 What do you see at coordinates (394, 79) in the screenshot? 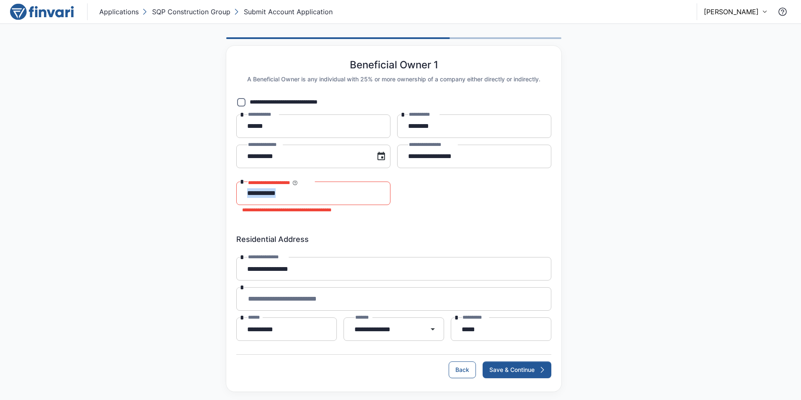
I see `h6: A Beneficial Owner is any individual with 25% or more ownership of a company either directly or i...` at bounding box center [394, 79].